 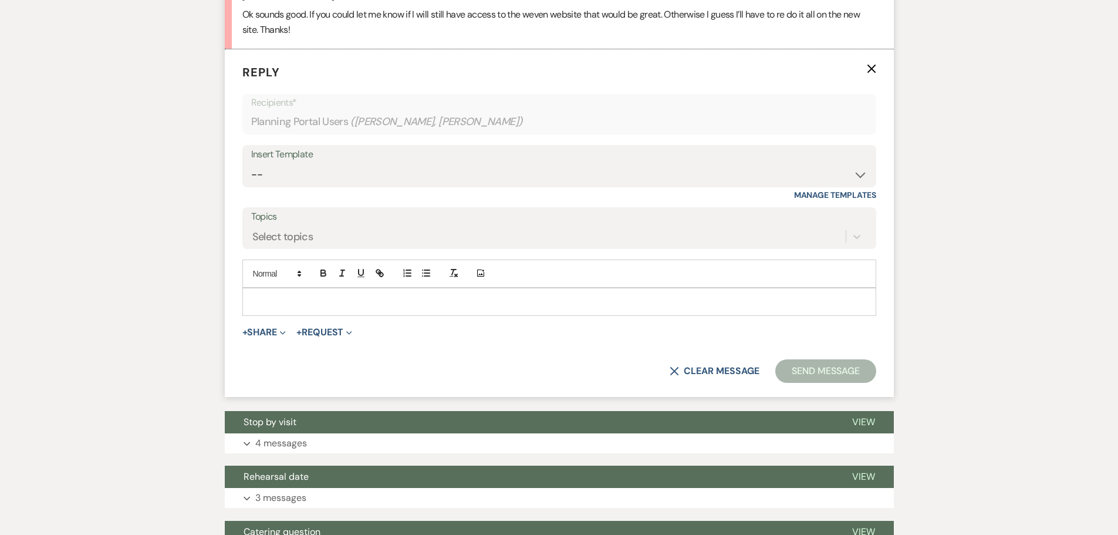 What do you see at coordinates (264, 332) in the screenshot?
I see `button: Share` at bounding box center [264, 332].